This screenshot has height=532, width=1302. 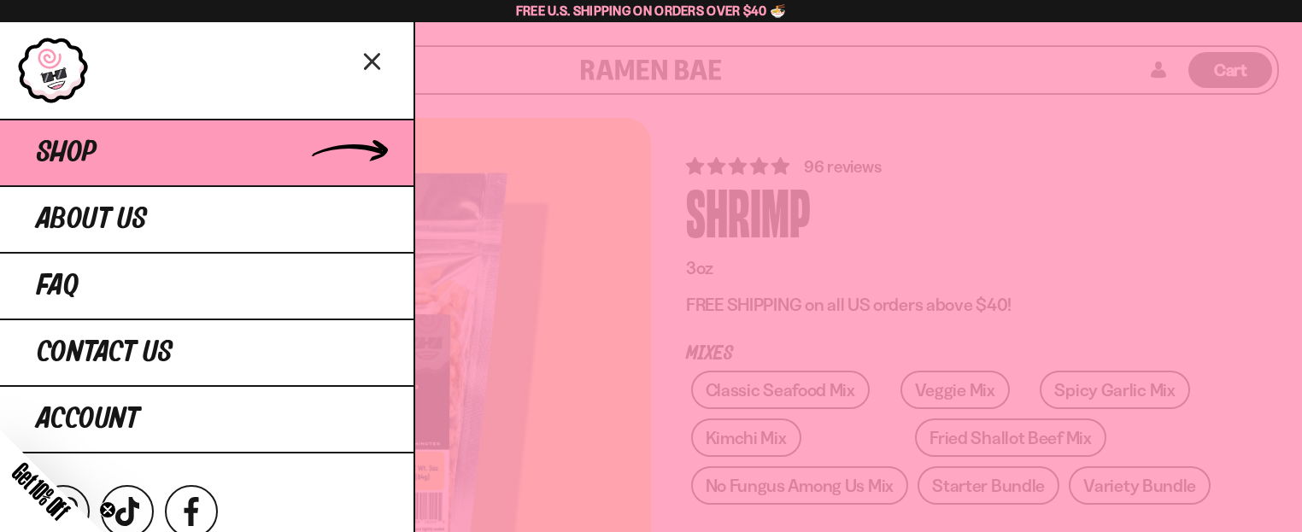 What do you see at coordinates (41, 491) in the screenshot?
I see `span: Get 10% Off` at bounding box center [41, 491].